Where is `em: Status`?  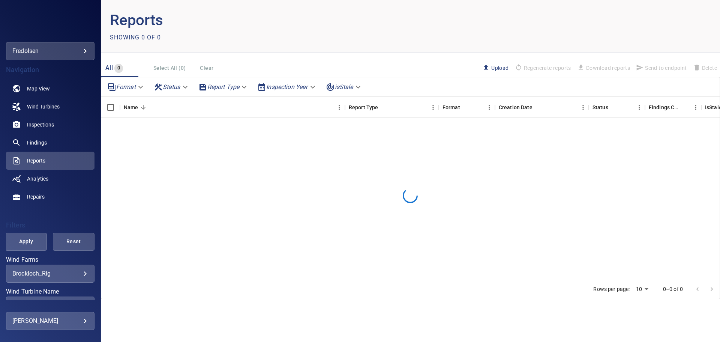
em: Status is located at coordinates (171, 87).